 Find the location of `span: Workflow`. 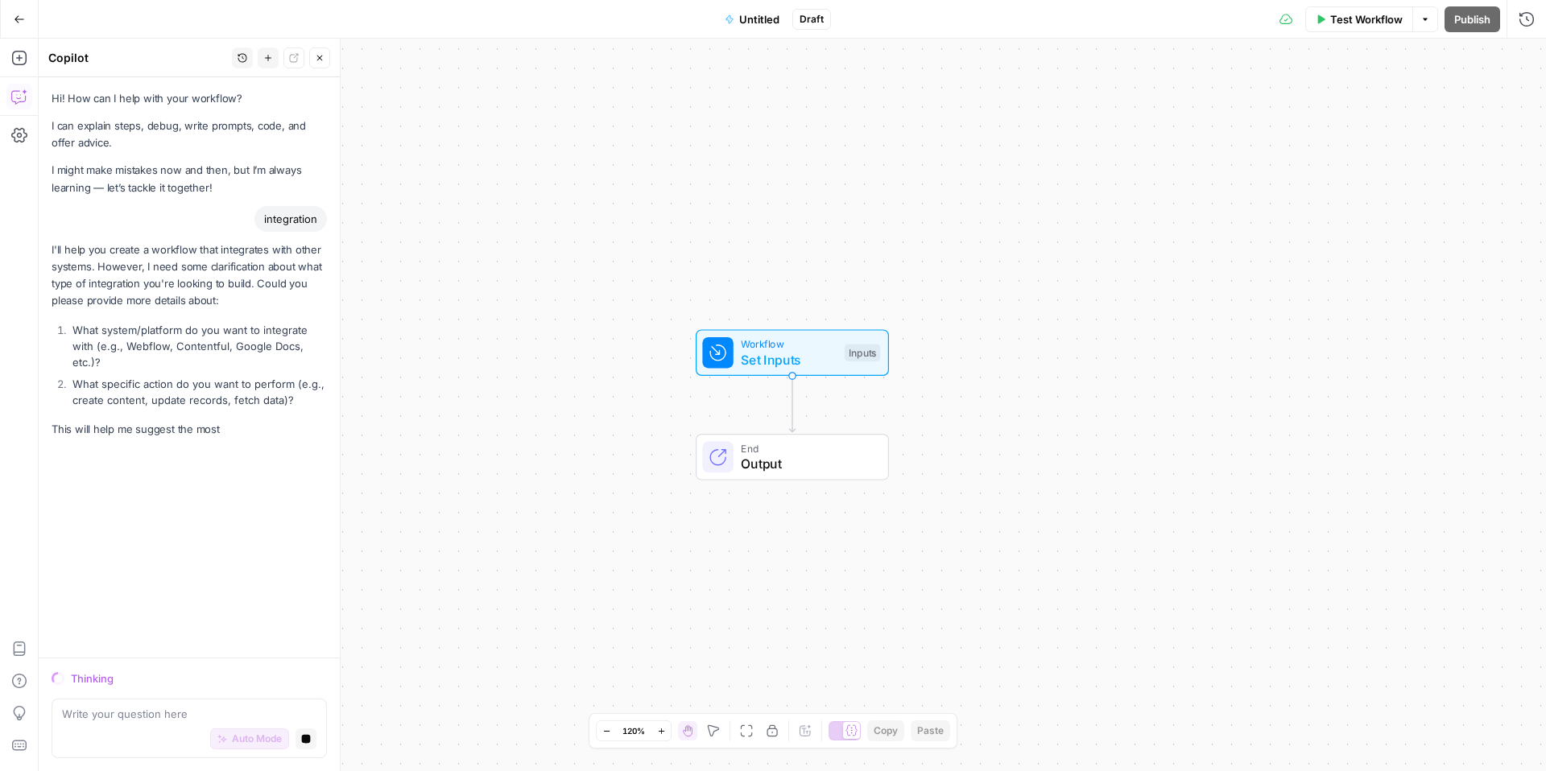

span: Workflow is located at coordinates (788, 344).